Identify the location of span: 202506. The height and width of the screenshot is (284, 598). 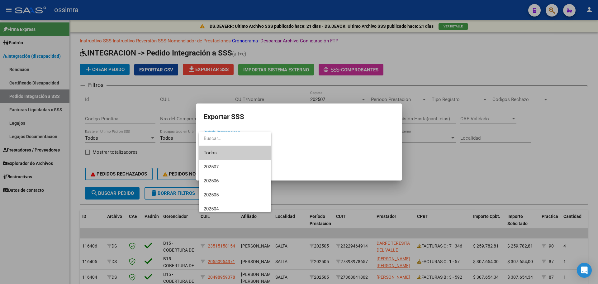
(211, 181).